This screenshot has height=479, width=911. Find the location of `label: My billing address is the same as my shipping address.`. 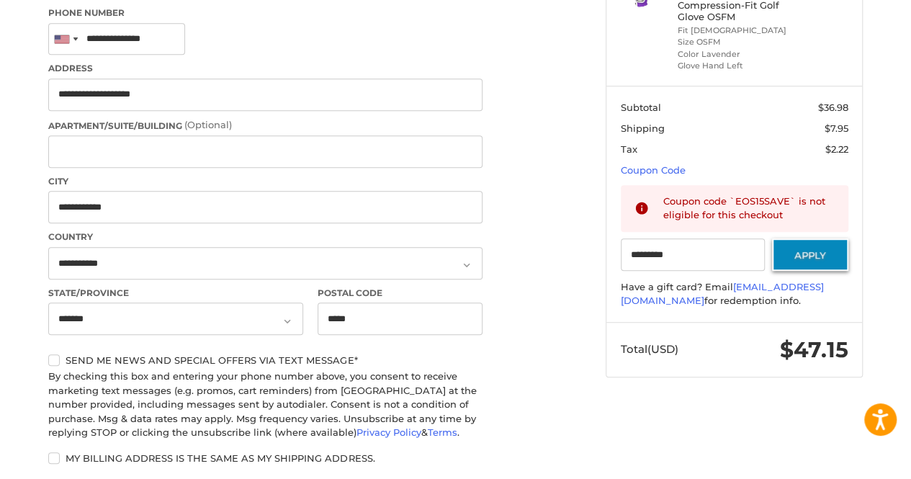

label: My billing address is the same as my shipping address. is located at coordinates (265, 458).